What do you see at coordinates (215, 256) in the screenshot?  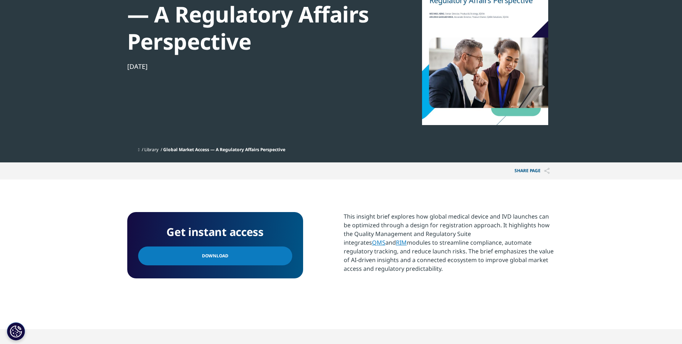 I see `span: Download` at bounding box center [215, 256].